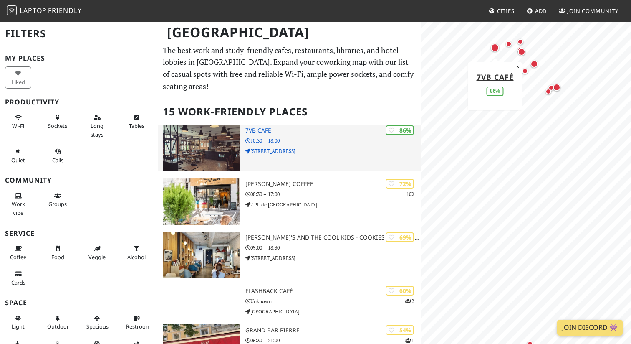 Image resolution: width=631 pixels, height=344 pixels. What do you see at coordinates (333, 291) in the screenshot?
I see `h3: Flashback café` at bounding box center [333, 291].